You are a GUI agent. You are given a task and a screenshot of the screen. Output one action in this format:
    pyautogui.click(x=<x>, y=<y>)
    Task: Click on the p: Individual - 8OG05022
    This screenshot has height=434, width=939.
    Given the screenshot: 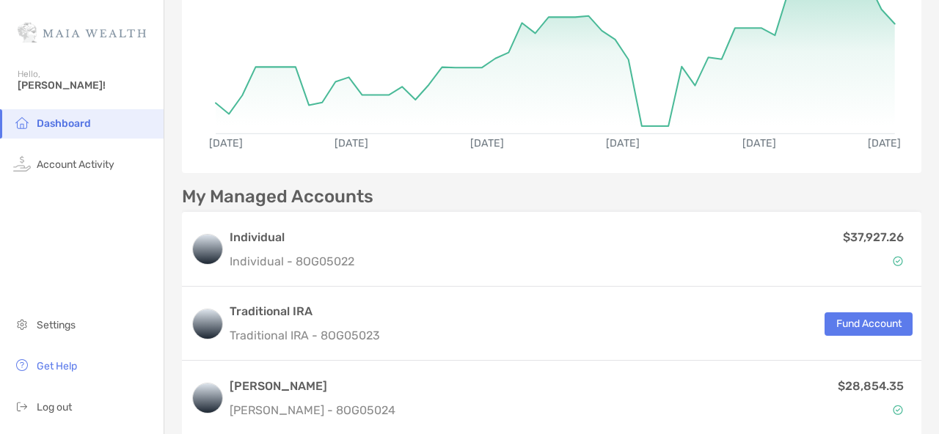 What is the action you would take?
    pyautogui.click(x=292, y=261)
    